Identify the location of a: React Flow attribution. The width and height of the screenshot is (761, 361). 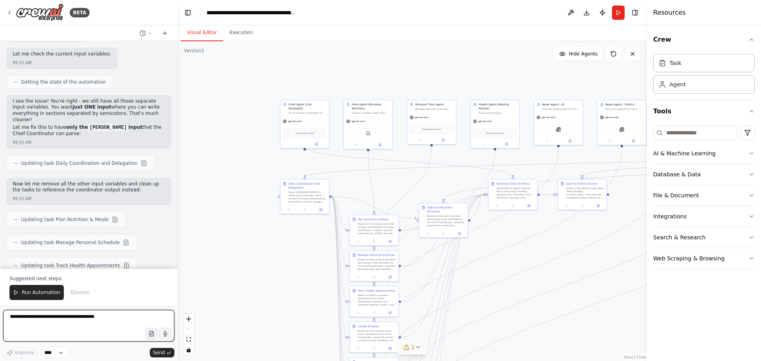
(635, 357).